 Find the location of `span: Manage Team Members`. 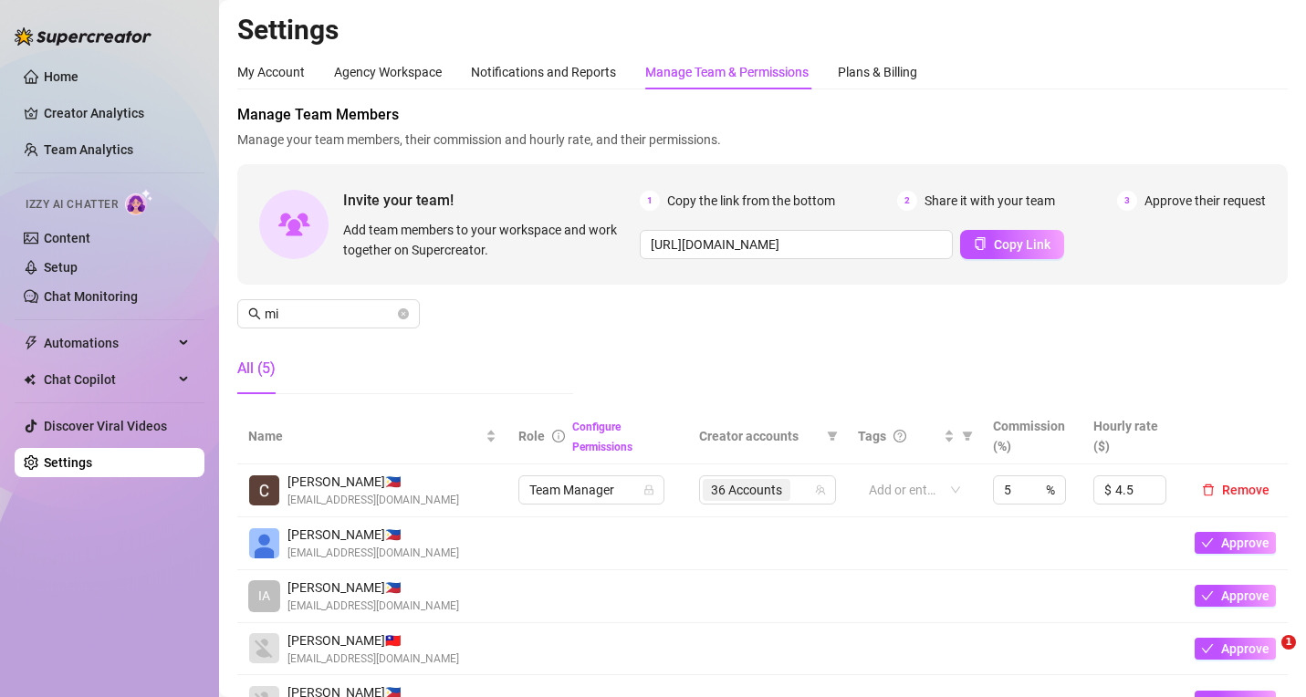

span: Manage Team Members is located at coordinates (762, 115).